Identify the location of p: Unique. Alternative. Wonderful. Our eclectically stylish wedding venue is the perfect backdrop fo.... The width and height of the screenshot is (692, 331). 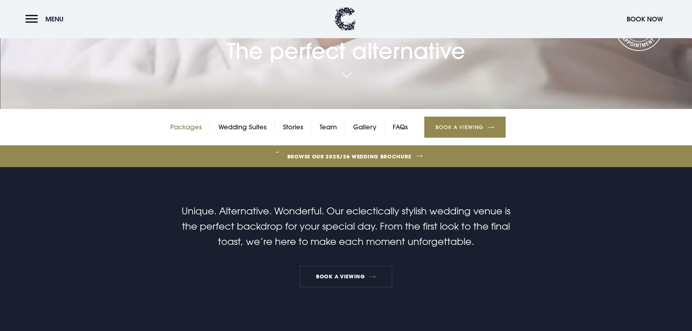
(346, 226).